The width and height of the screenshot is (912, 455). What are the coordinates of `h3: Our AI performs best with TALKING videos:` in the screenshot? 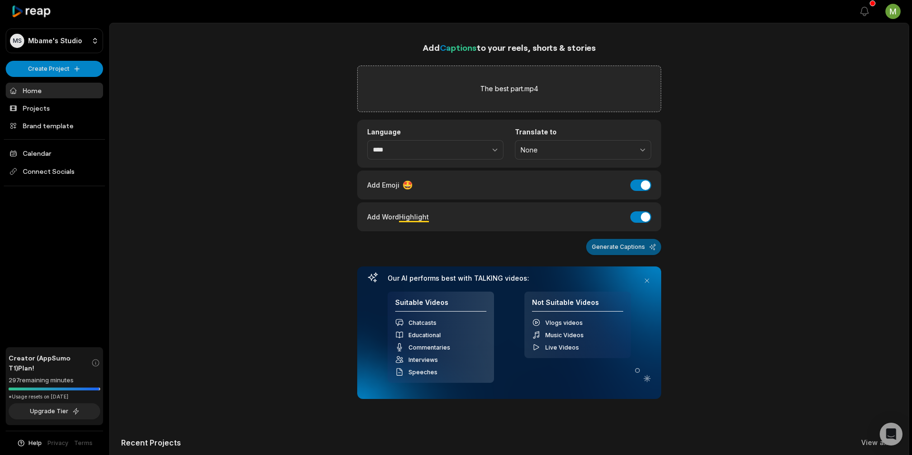 It's located at (509, 278).